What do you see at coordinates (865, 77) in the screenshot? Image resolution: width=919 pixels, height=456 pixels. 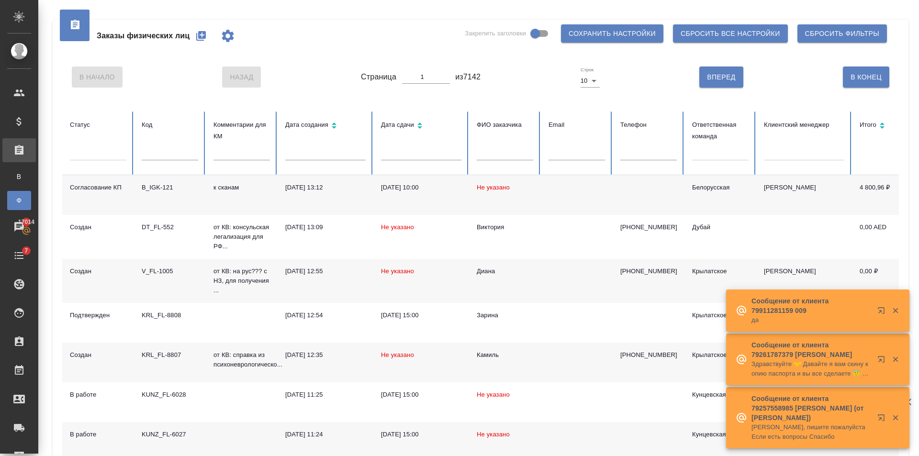 I see `span: В Конец` at bounding box center [865, 77].